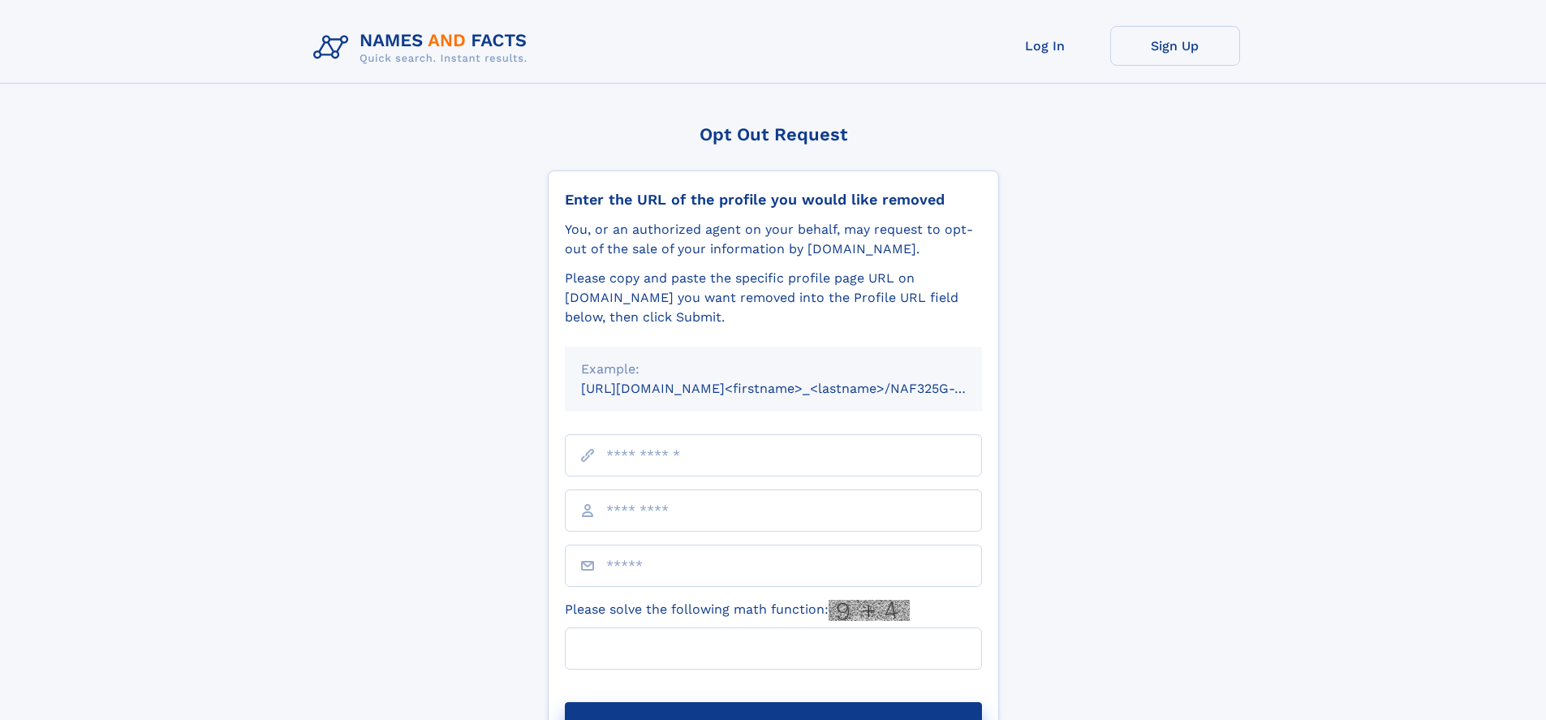  I want to click on label: Please solve the following math function:, so click(737, 610).